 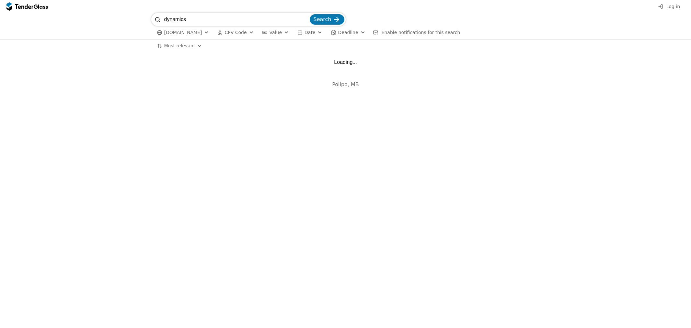 What do you see at coordinates (236, 19) in the screenshot?
I see `input: Search tenders...` at bounding box center [236, 19].